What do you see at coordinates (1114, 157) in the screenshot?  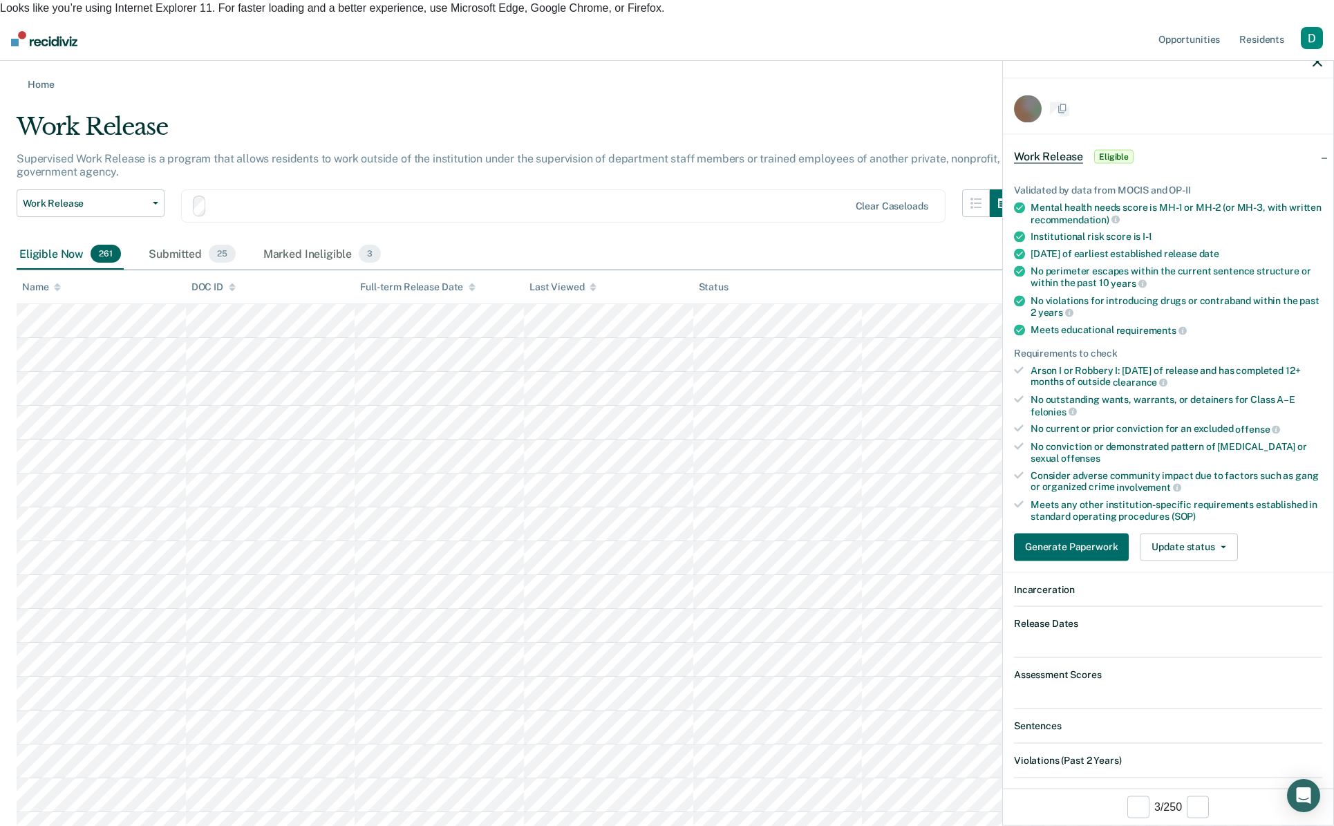 I see `span: Eligible` at bounding box center [1114, 157].